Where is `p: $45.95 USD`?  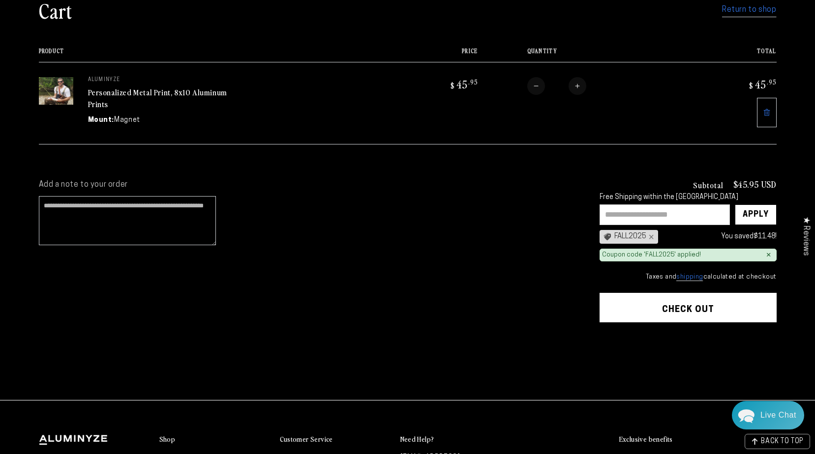
p: $45.95 USD is located at coordinates (755, 184).